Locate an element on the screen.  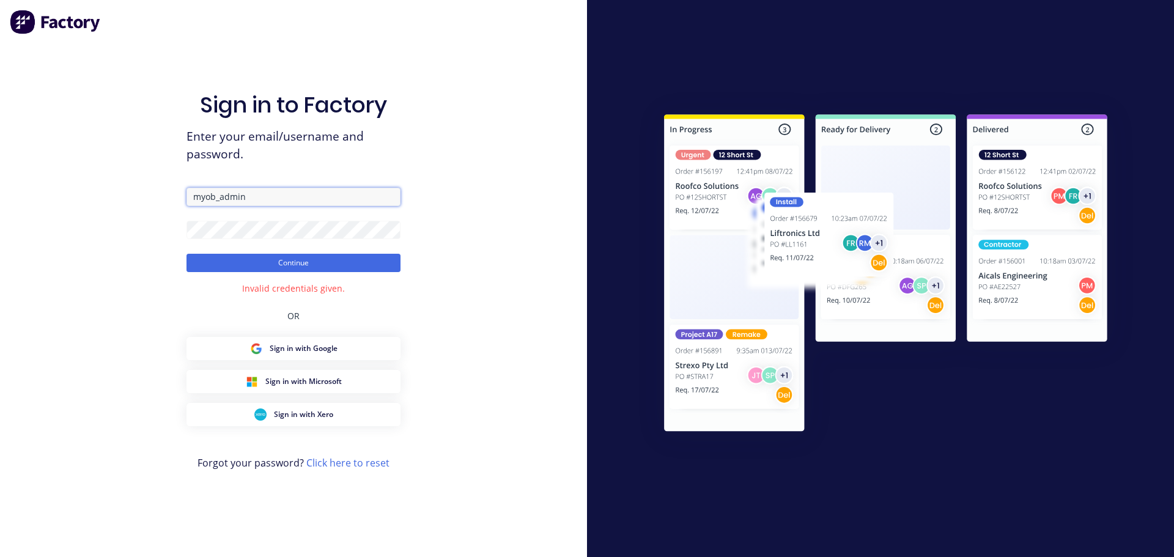
span: Forgot your password? is located at coordinates (294, 463).